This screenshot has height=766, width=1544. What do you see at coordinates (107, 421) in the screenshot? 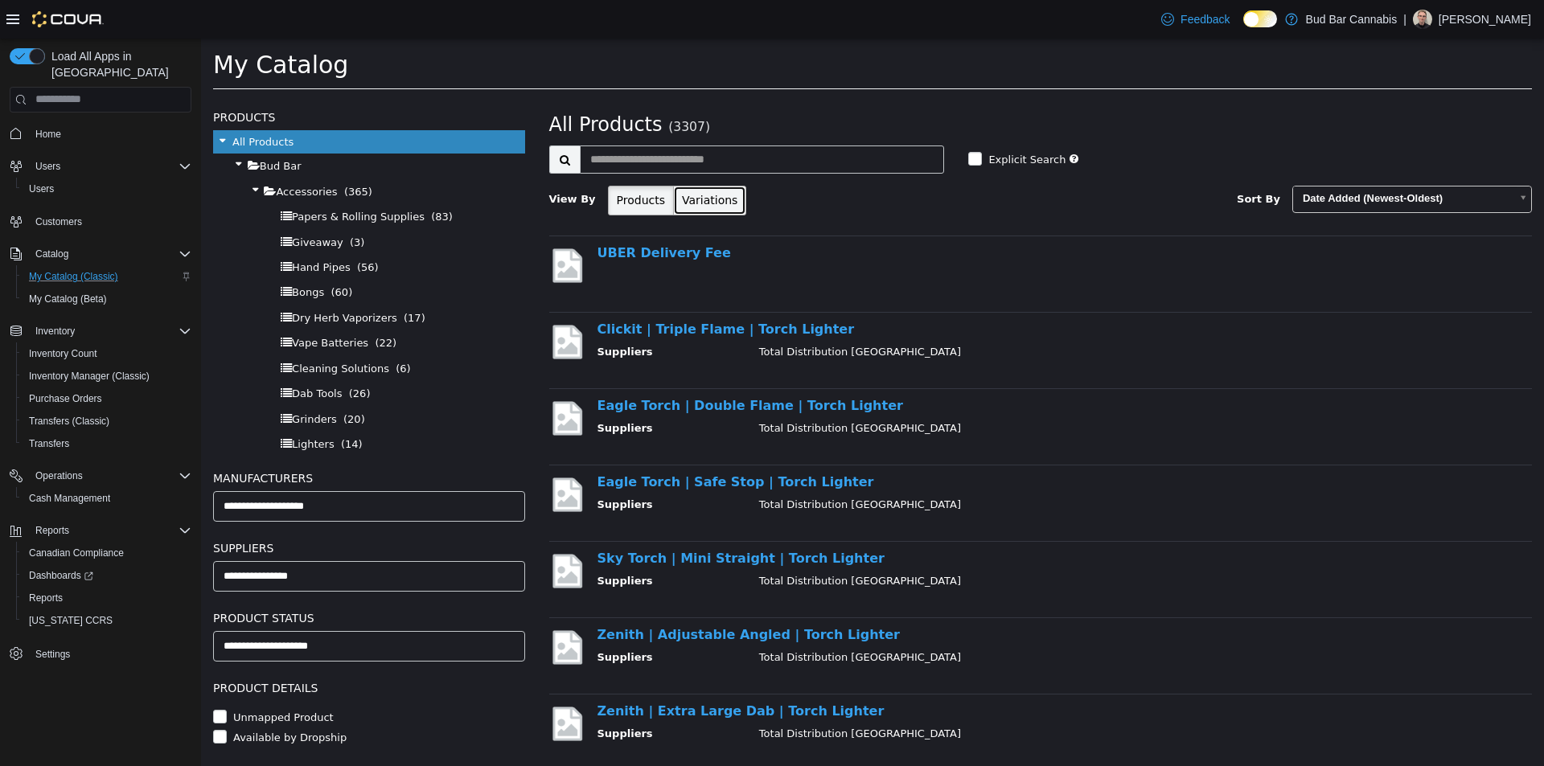
I see `button: Transfers (Classic)` at bounding box center [107, 421].